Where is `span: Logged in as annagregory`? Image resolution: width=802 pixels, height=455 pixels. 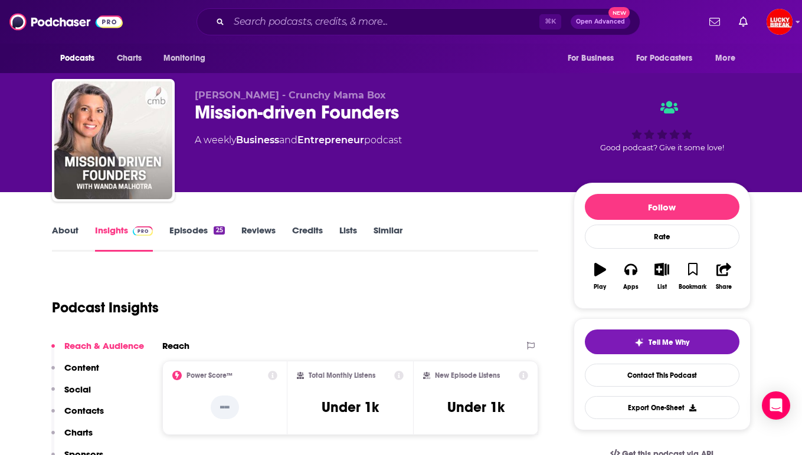 span: Logged in as annagregory is located at coordinates (779, 22).